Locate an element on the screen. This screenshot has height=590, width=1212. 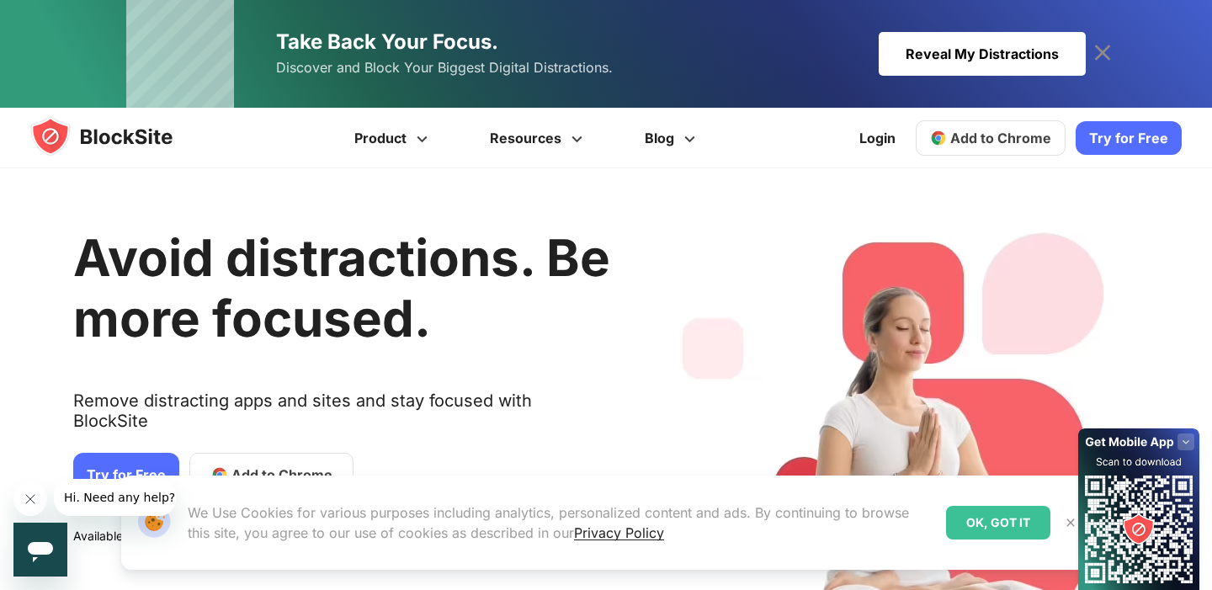
span: Add to Chrome is located at coordinates (1001, 138).